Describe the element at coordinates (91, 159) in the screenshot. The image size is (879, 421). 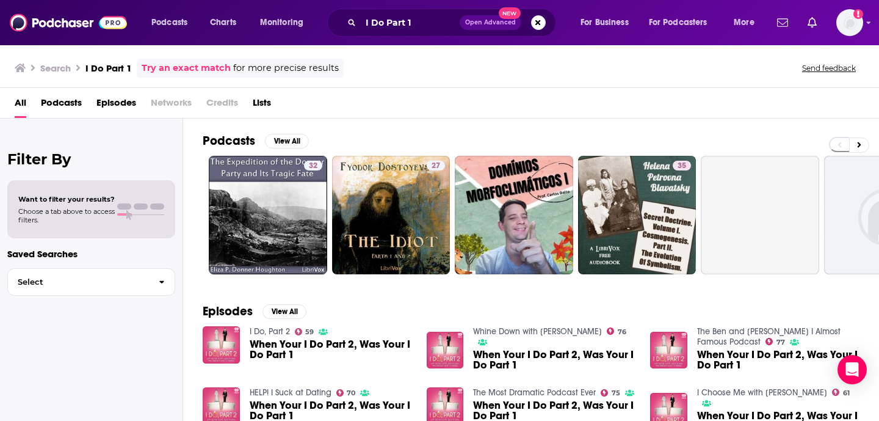
I see `h2: Filter By` at that location.